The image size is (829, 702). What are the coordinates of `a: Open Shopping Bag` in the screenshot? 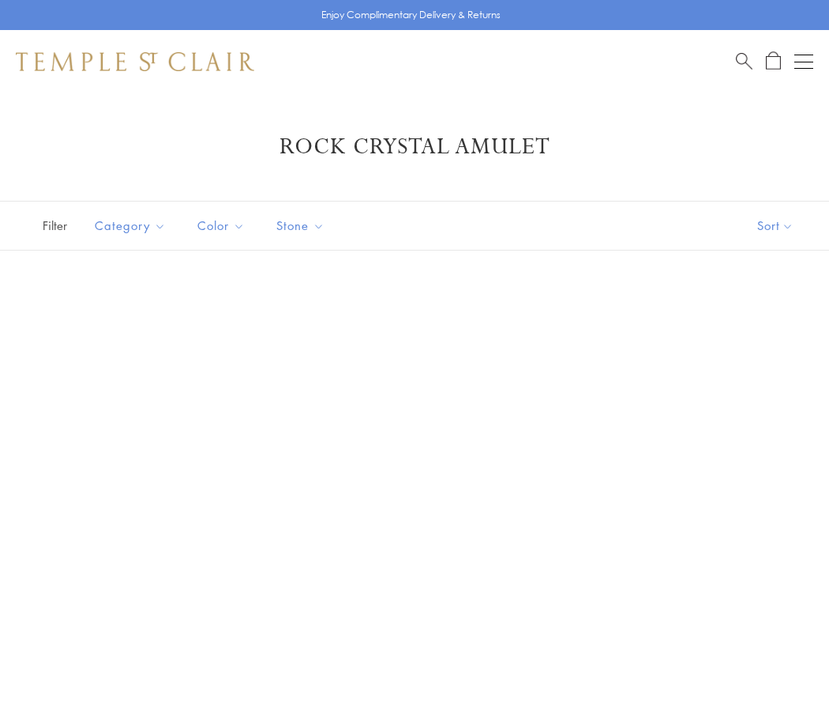 It's located at (773, 61).